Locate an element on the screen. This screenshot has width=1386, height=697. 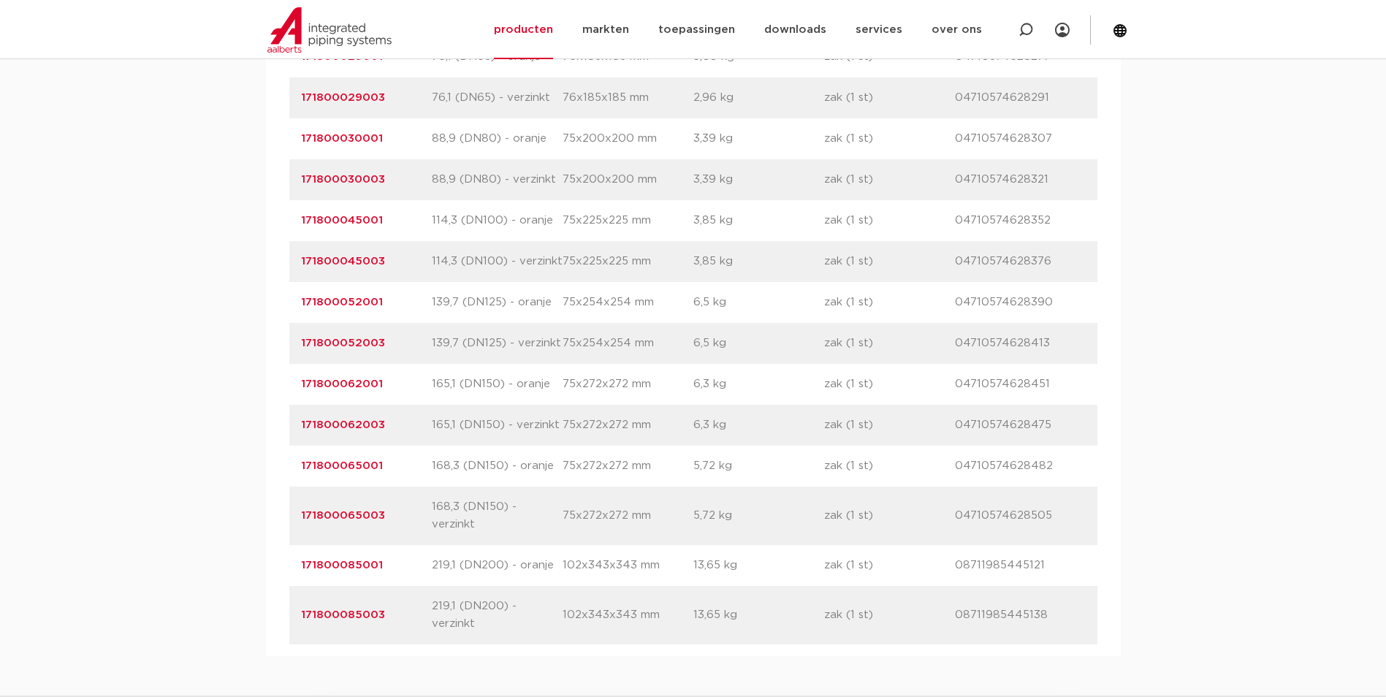
p: 04710574628291 is located at coordinates (1020, 98).